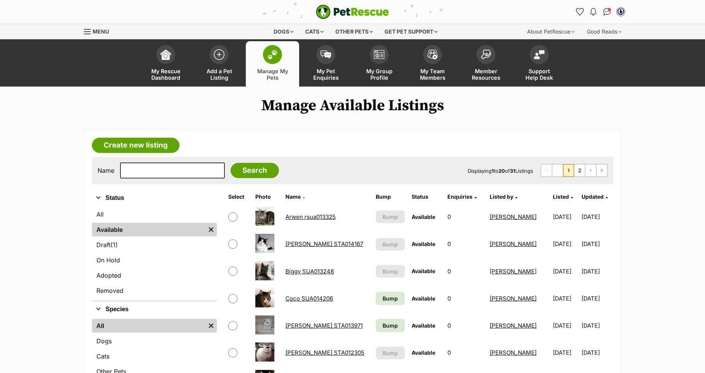 The image size is (705, 373). I want to click on span: Displaying to of Listings, so click(500, 171).